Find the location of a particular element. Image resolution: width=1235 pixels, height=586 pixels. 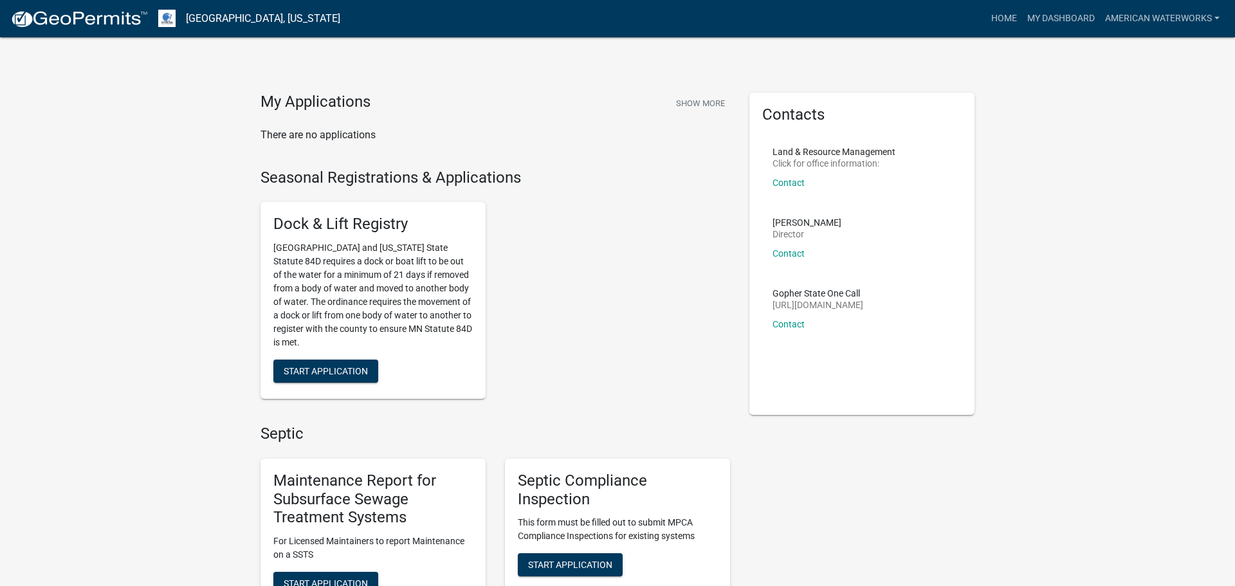

p: Click for office information: is located at coordinates (834, 163).